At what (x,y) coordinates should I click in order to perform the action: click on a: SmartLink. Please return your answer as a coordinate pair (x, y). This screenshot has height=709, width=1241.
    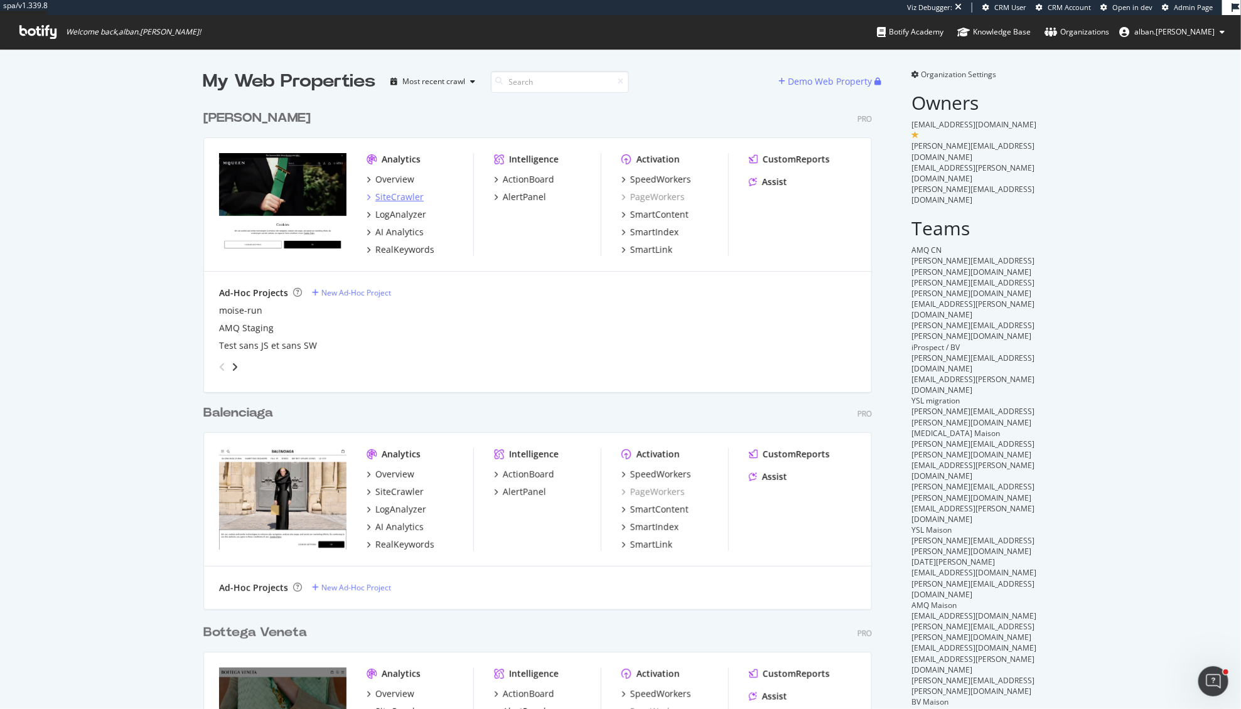
    Looking at the image, I should click on (647, 545).